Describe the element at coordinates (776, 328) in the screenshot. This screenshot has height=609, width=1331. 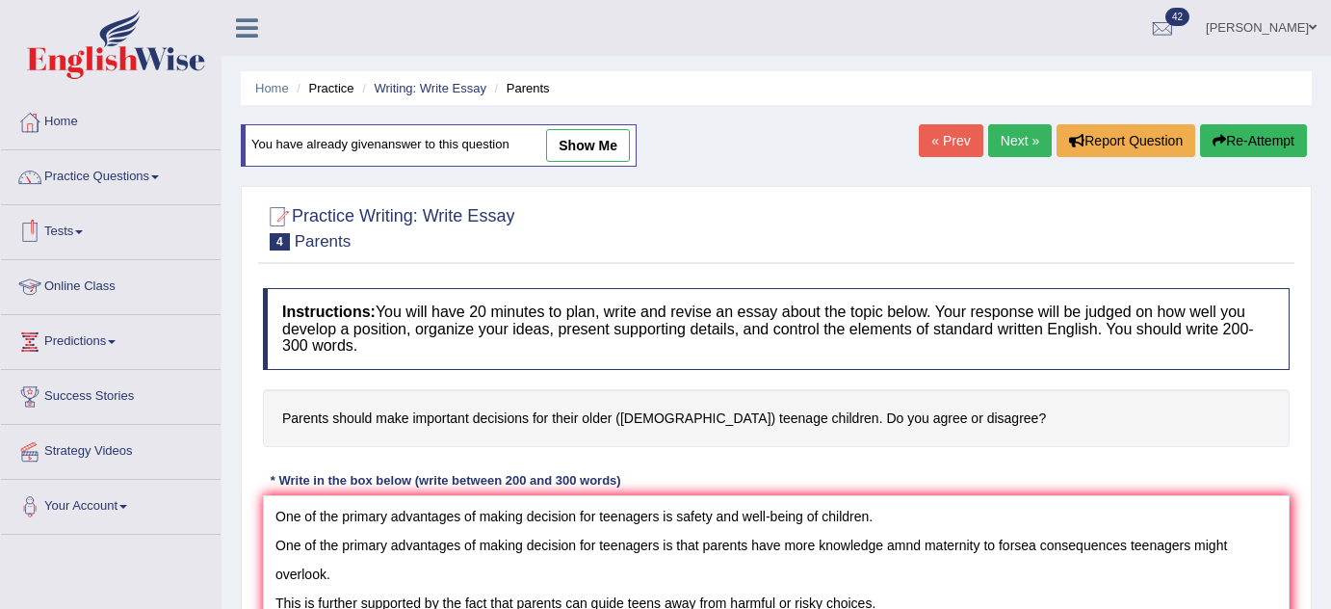
I see `h4: You will have 20 minutes to plan, write and revise an essay about the topic below. Your response ...` at that location.